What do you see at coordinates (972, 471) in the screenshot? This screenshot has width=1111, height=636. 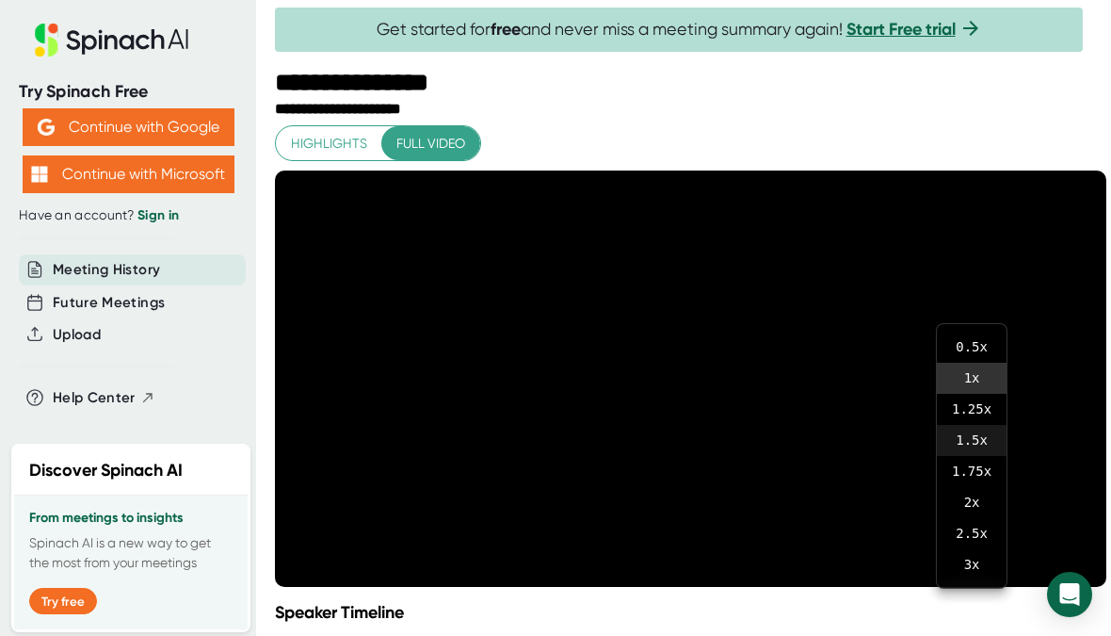 I see `li: 1.75 x` at bounding box center [972, 471].